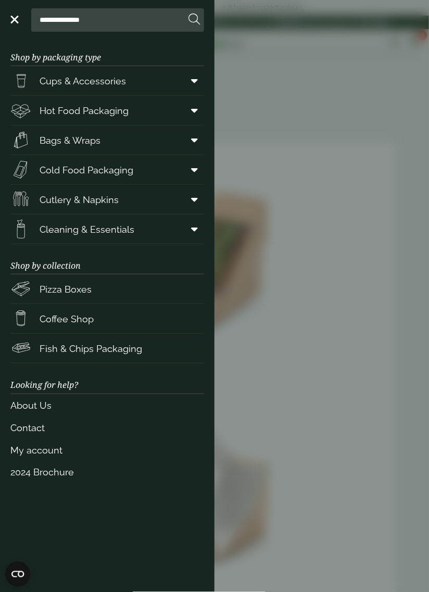 The width and height of the screenshot is (429, 592). Describe the element at coordinates (18, 574) in the screenshot. I see `button: Open CMP widget` at that location.